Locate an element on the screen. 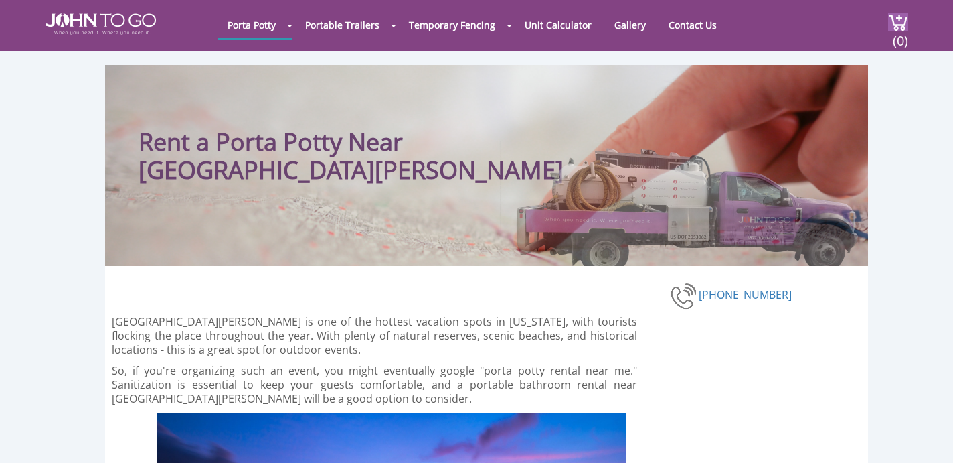 This screenshot has width=953, height=463. a: Unit Calculator is located at coordinates (558, 25).